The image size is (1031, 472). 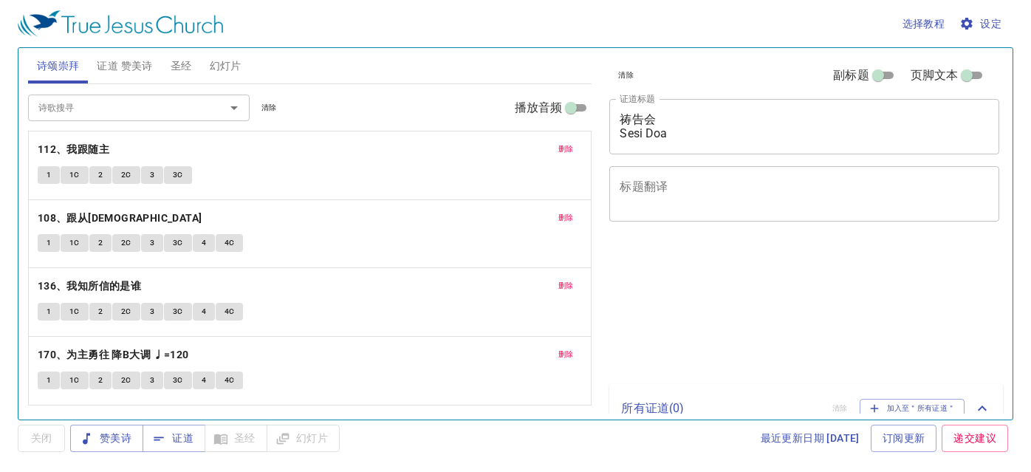 What do you see at coordinates (539, 108) in the screenshot?
I see `span: 播放音频` at bounding box center [539, 108].